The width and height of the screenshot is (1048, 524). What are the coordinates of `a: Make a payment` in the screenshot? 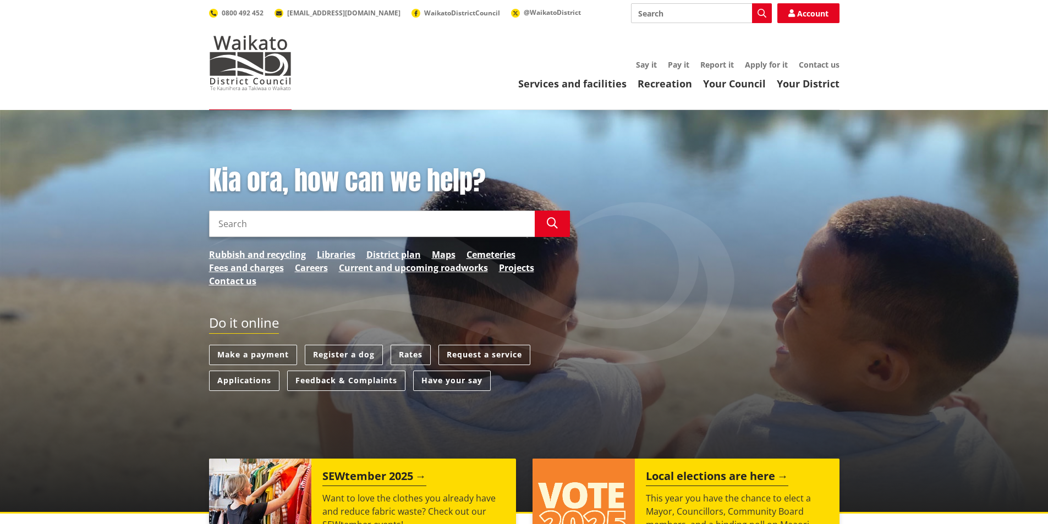 It's located at (253, 355).